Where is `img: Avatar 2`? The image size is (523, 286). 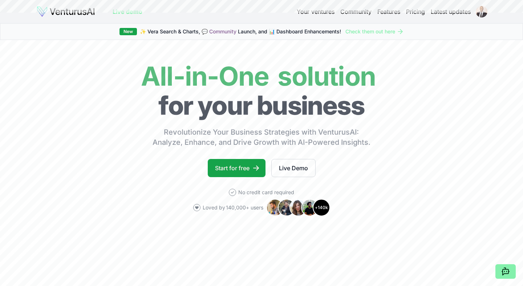
img: Avatar 2 is located at coordinates (287, 208).